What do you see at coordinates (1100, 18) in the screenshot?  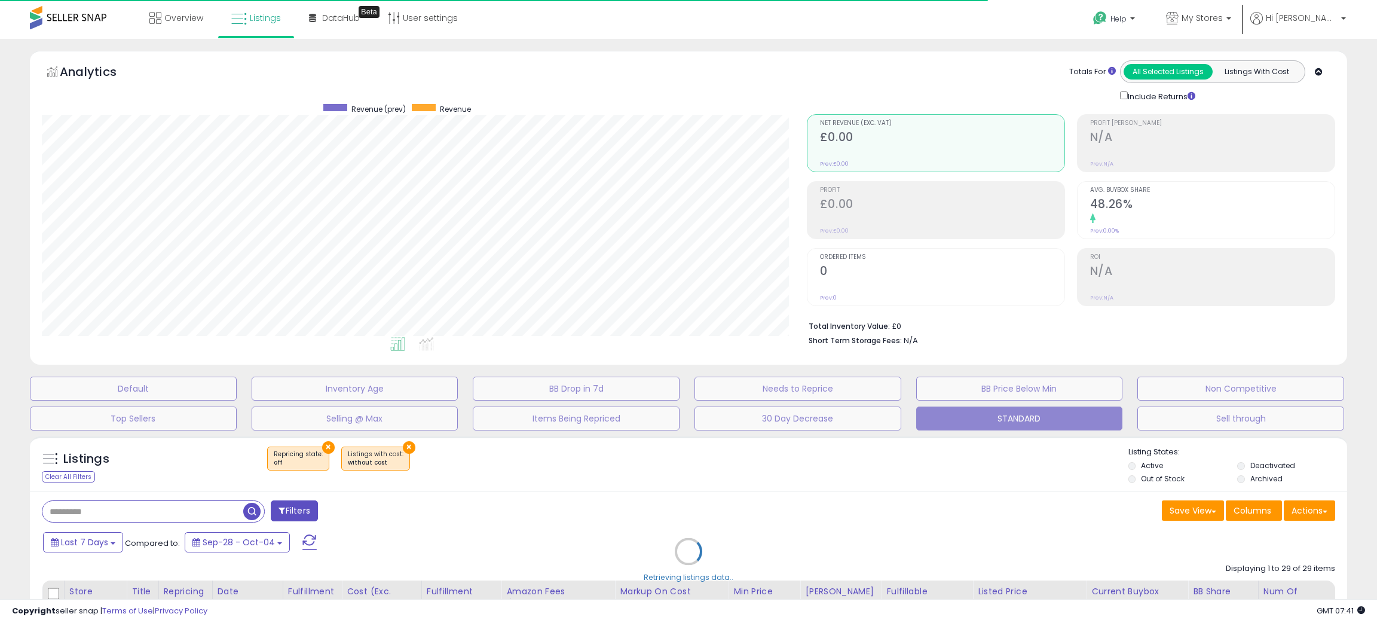 I see `i: Get Help` at bounding box center [1100, 18].